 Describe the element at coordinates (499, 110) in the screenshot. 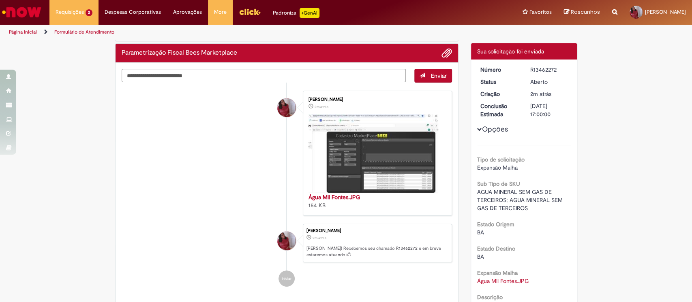

I see `dt: Conclusão Estimada` at that location.